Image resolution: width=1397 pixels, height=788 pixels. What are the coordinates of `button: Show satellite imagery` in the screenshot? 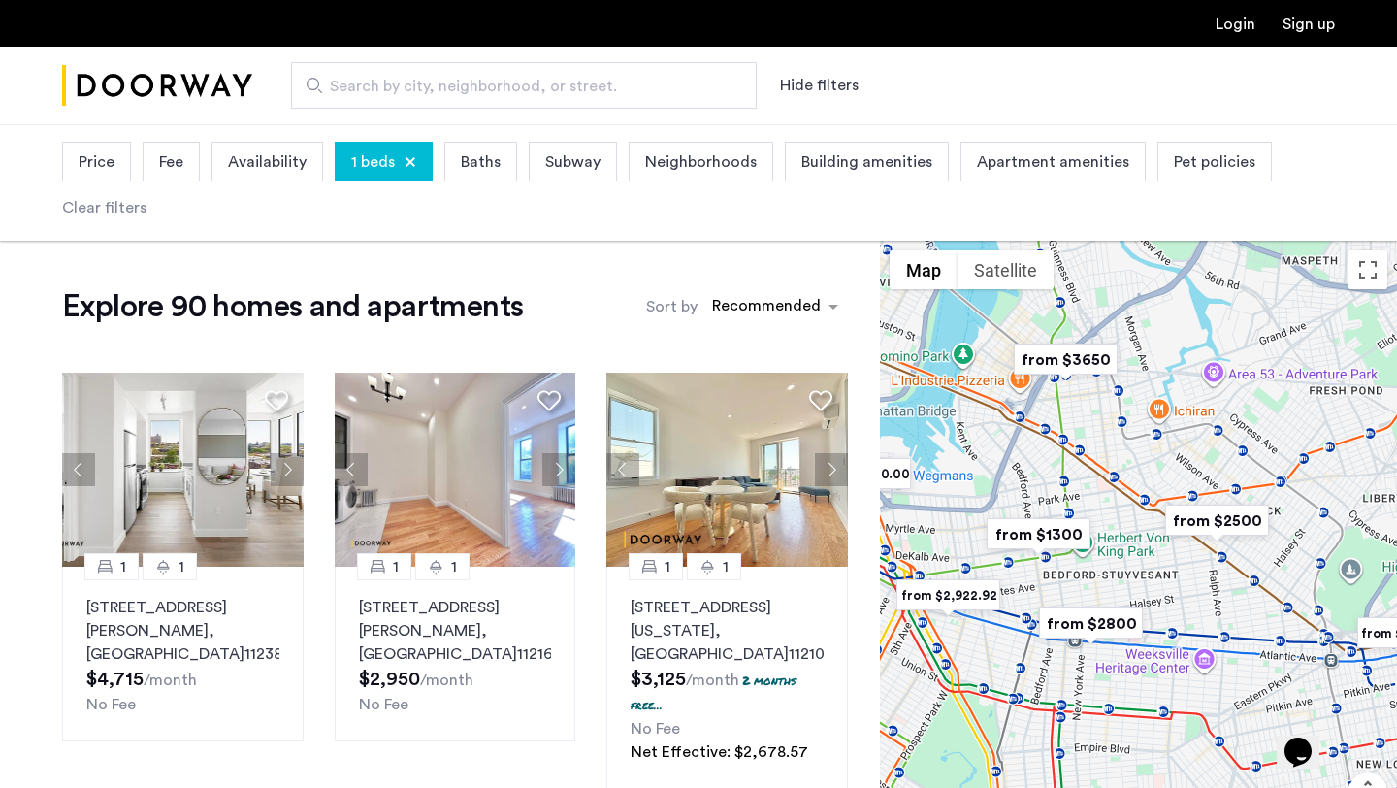 It's located at (1005, 270).